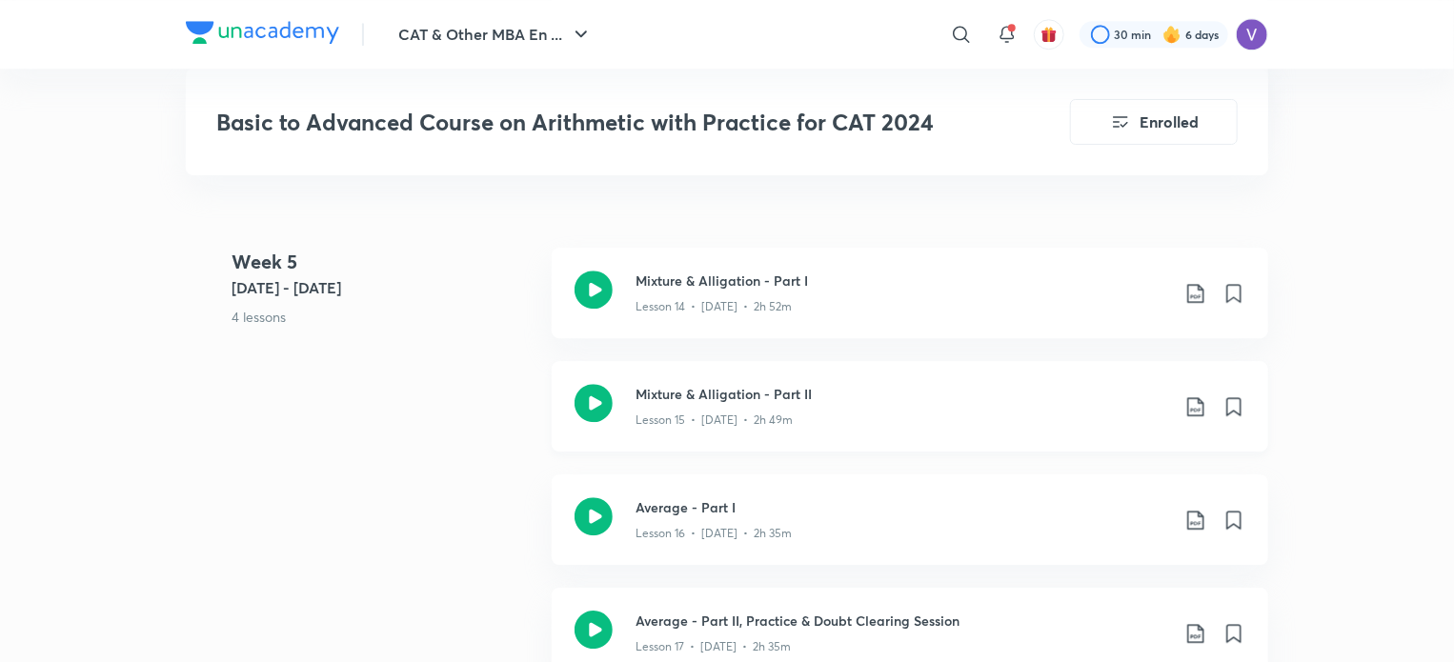 This screenshot has width=1454, height=662. What do you see at coordinates (589, 122) in the screenshot?
I see `h3: Basic to Advanced Course on Arithmetic with Practice for CAT 2024` at bounding box center [589, 122].